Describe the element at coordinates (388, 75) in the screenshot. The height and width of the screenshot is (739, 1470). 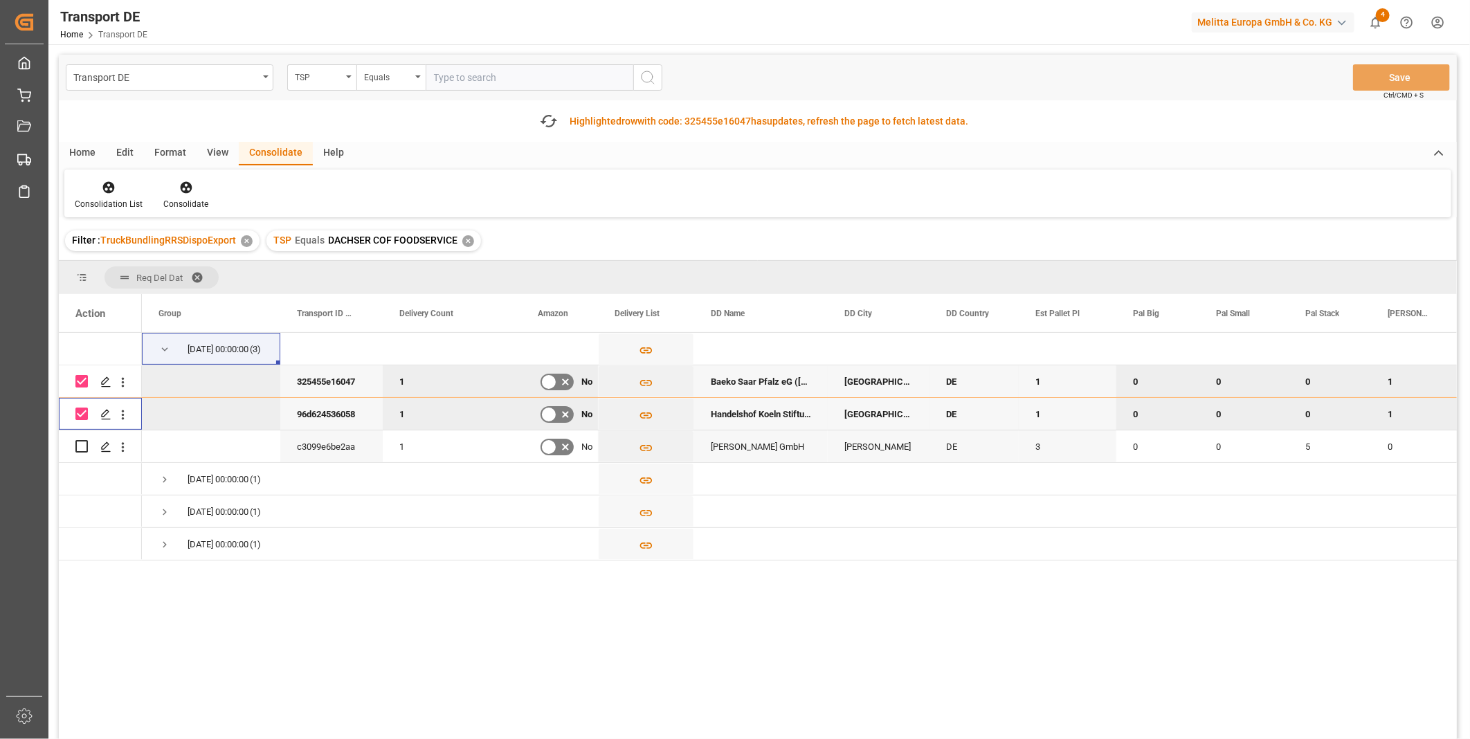
I see `div: Equals` at that location.